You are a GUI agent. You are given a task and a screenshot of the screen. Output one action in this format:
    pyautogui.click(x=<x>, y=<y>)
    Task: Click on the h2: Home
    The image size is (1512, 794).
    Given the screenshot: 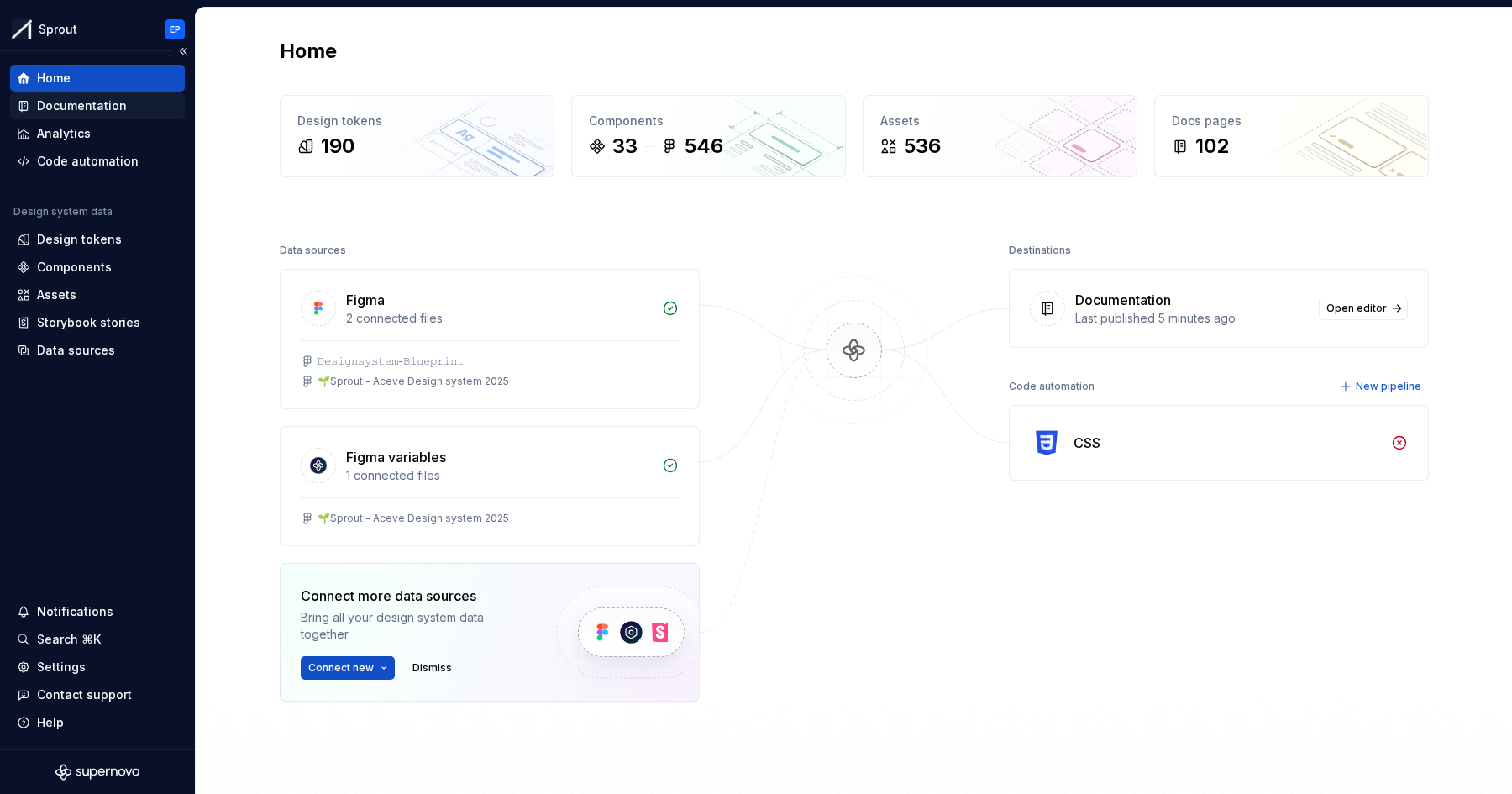 What is the action you would take?
    pyautogui.click(x=308, y=51)
    